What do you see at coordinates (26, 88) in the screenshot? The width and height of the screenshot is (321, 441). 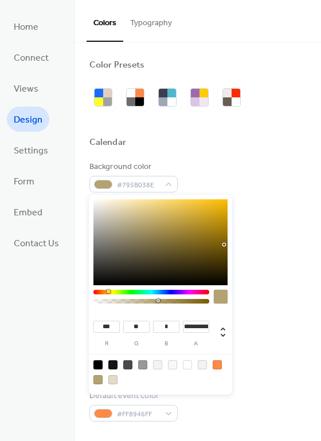 I see `a: Views` at bounding box center [26, 88].